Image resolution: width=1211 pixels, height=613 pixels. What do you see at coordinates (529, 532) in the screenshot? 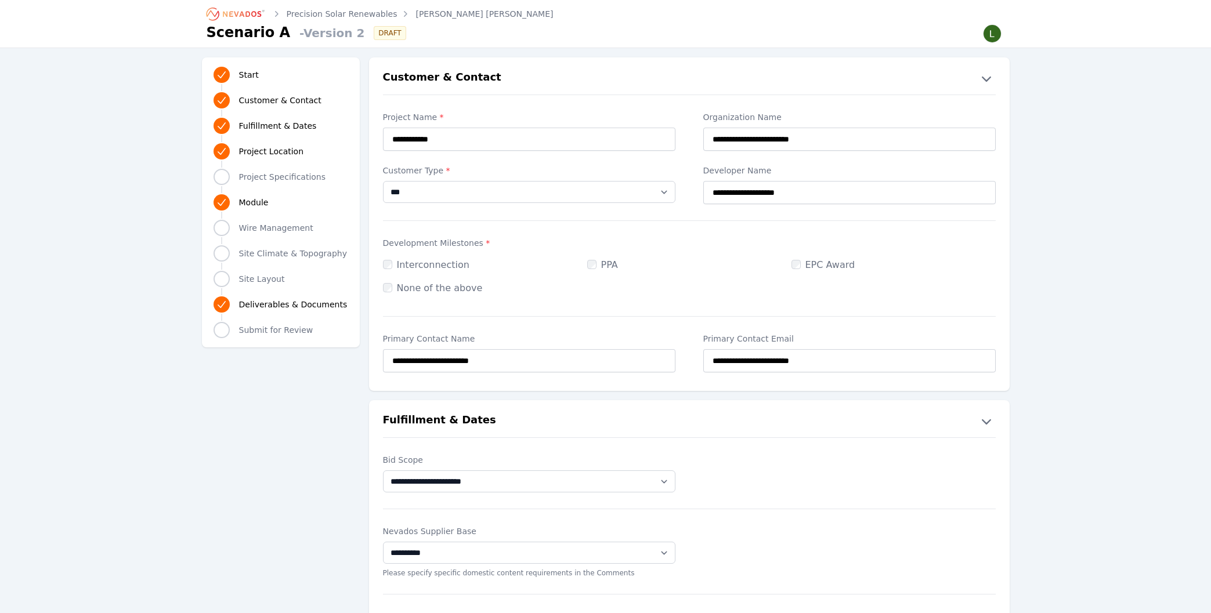
I see `label: Nevados Supplier Base` at bounding box center [529, 532].